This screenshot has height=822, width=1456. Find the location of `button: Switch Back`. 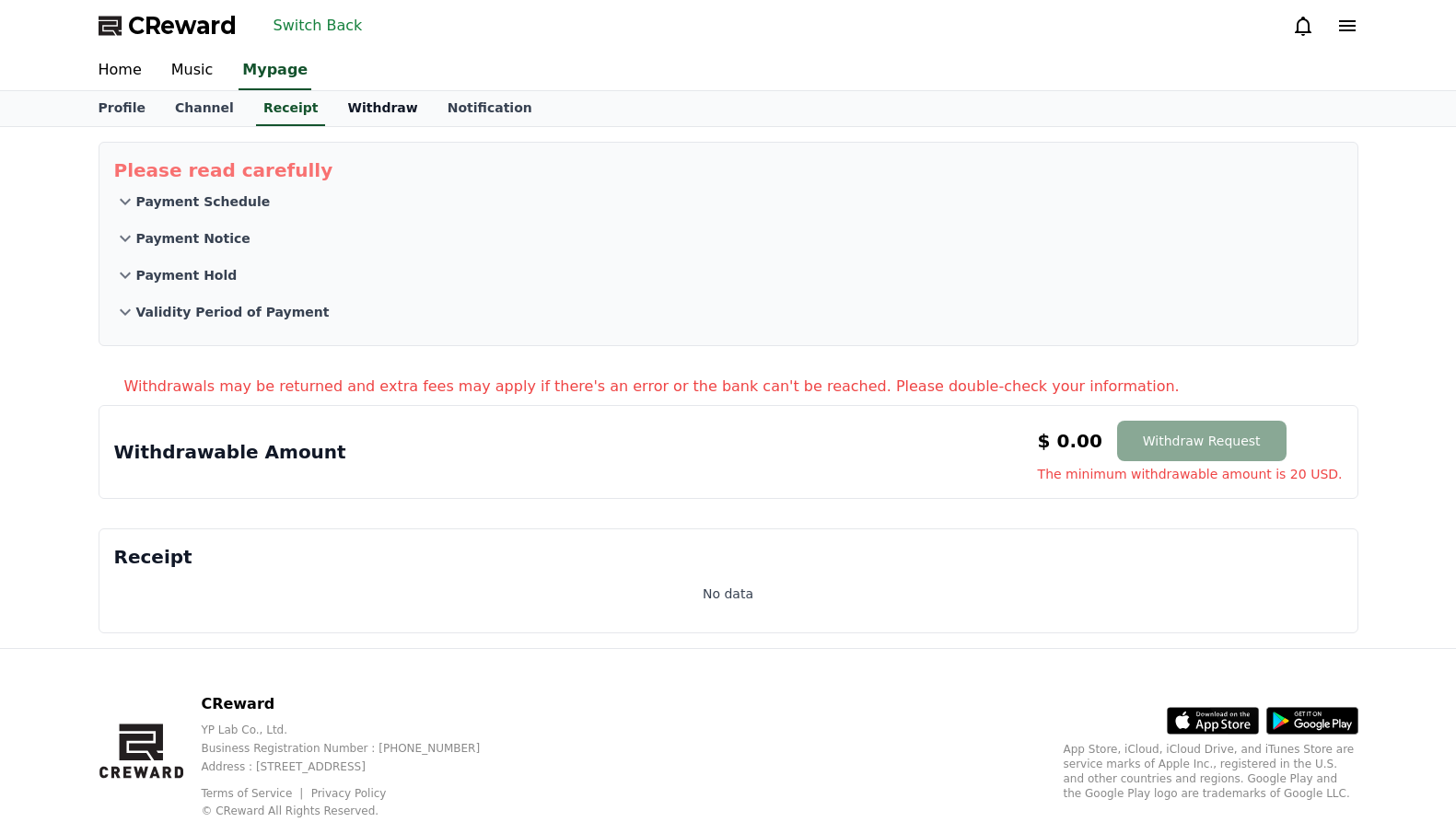

button: Switch Back is located at coordinates (318, 26).